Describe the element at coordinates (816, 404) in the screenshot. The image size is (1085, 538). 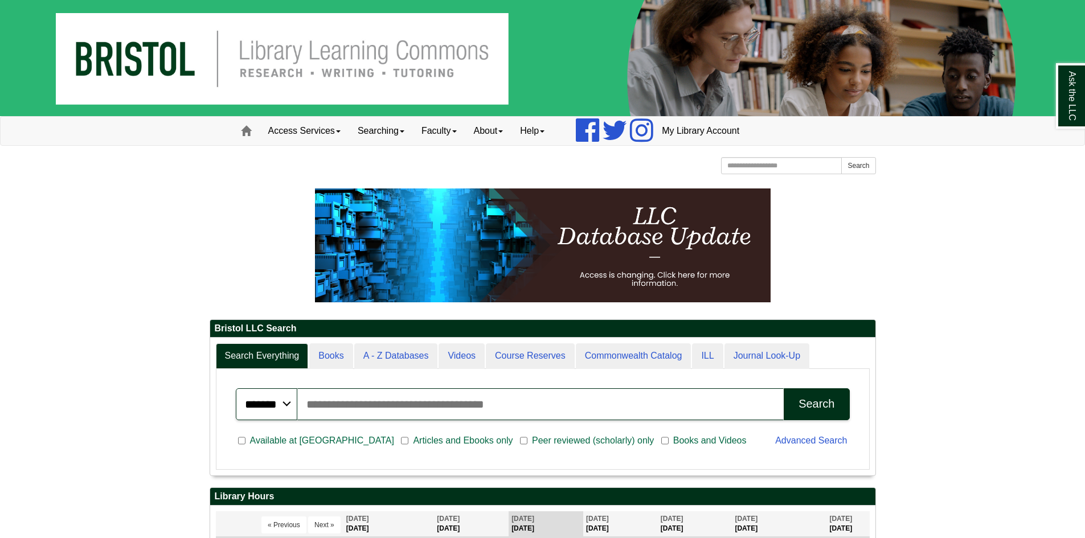
I see `div: Search` at that location.